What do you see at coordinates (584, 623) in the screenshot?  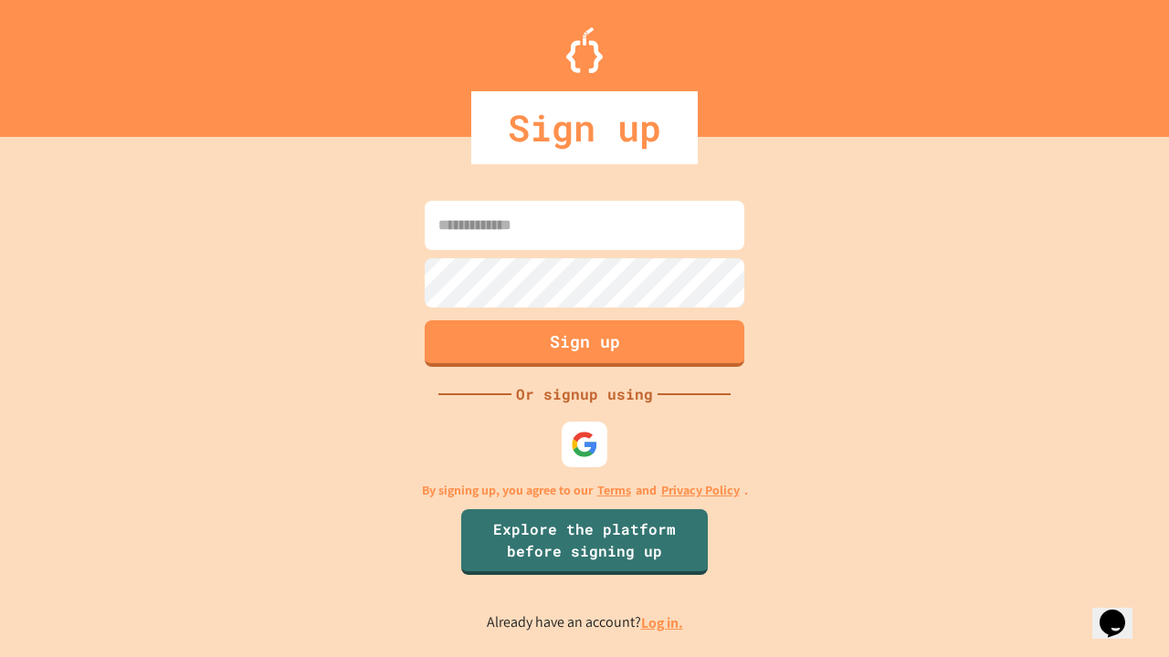 I see `p: Already have an account?` at bounding box center [584, 623].